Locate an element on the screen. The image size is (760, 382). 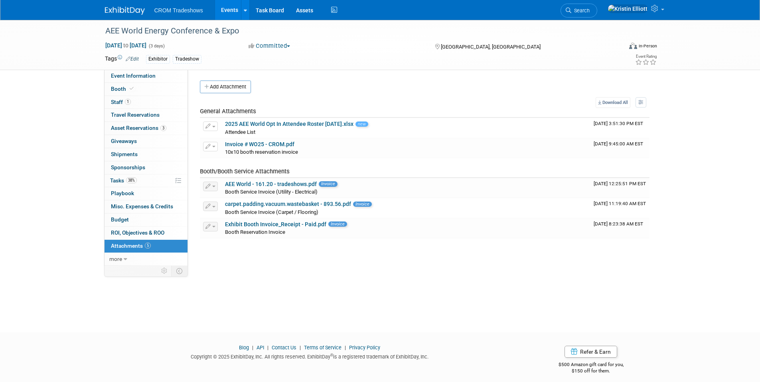
span: Booth Service Invoice (Utility - Electrical) is located at coordinates (271, 192).